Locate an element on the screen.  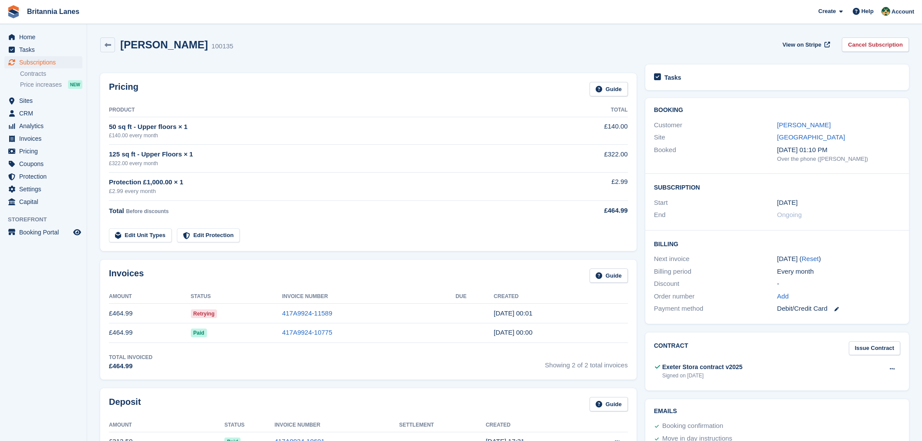
div: Total Invoiced is located at coordinates (131, 357).